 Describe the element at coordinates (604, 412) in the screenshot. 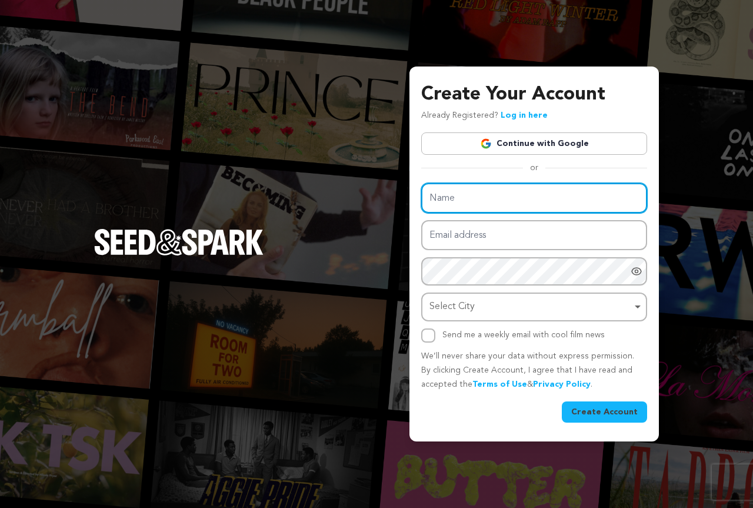

I see `button: Create Account` at that location.